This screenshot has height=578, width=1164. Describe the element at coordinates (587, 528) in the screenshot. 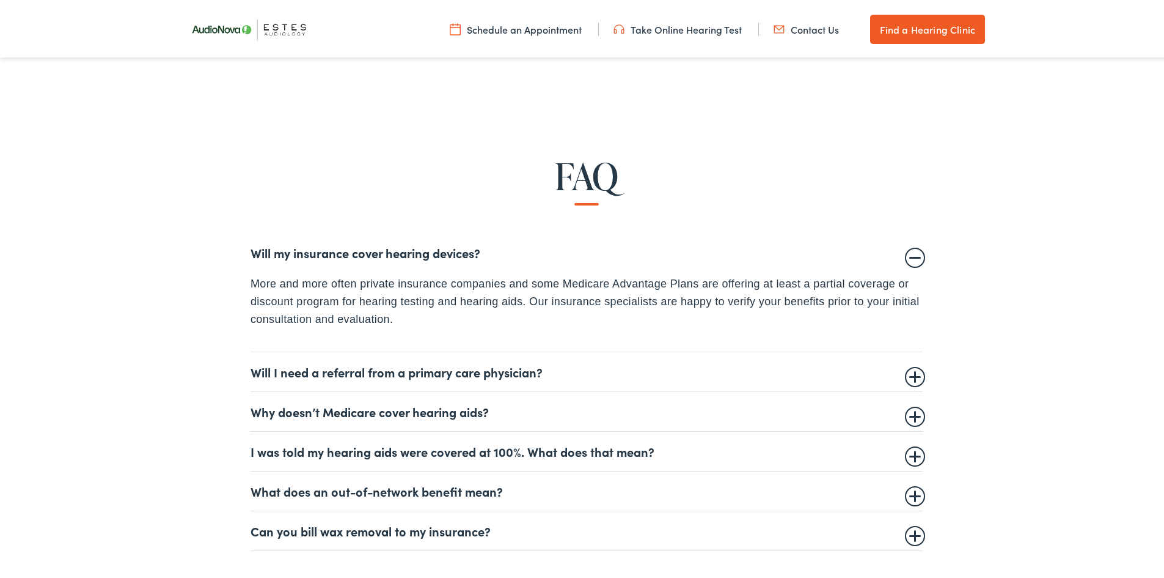

I see `summary: Can you bill wax removal to my insurance?` at that location.